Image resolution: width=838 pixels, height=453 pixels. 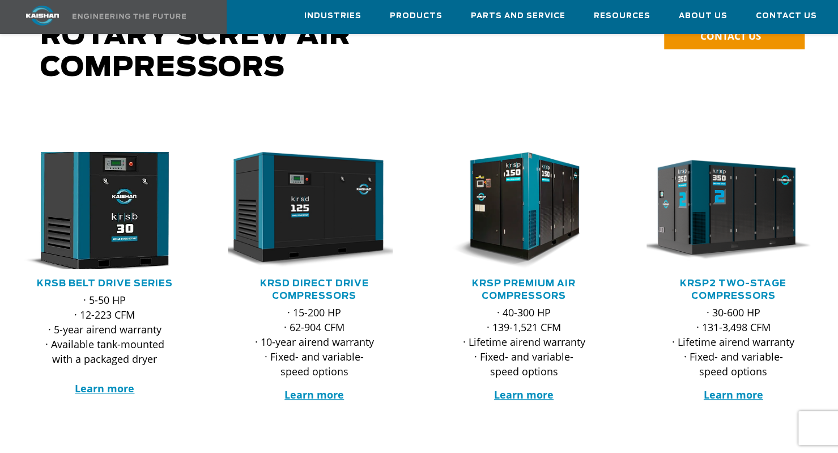 I want to click on span: Parts and Service, so click(x=518, y=16).